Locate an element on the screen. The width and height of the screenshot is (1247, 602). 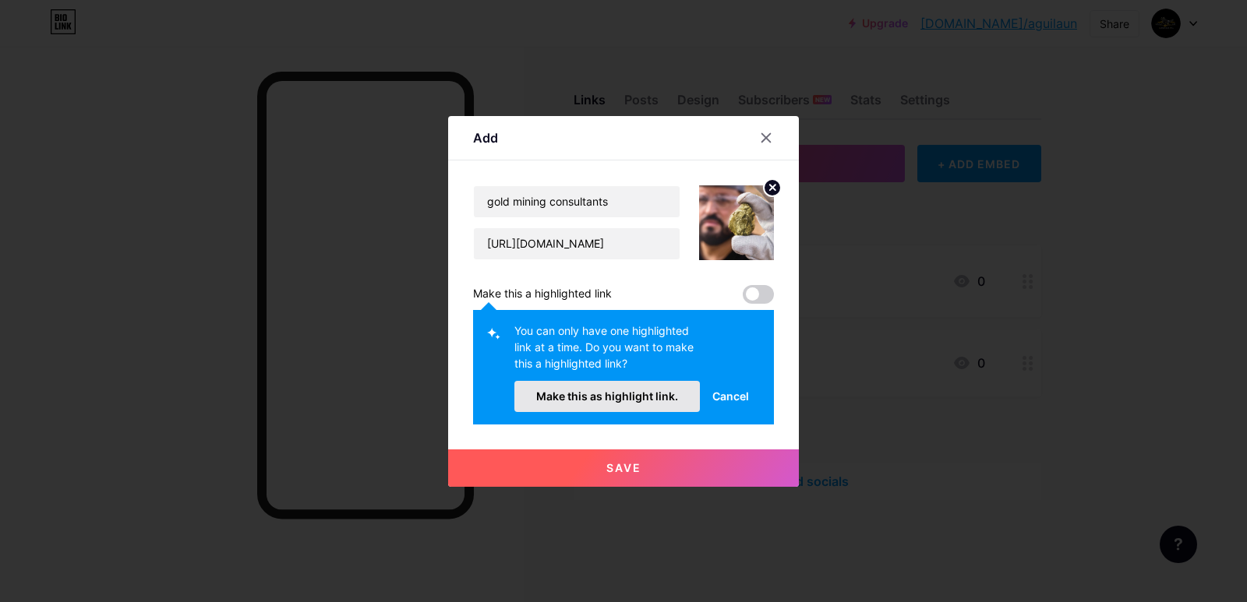
div: You can only have one highlighted link at a time. Do you want to make this a highlighted link? is located at coordinates (607, 352).